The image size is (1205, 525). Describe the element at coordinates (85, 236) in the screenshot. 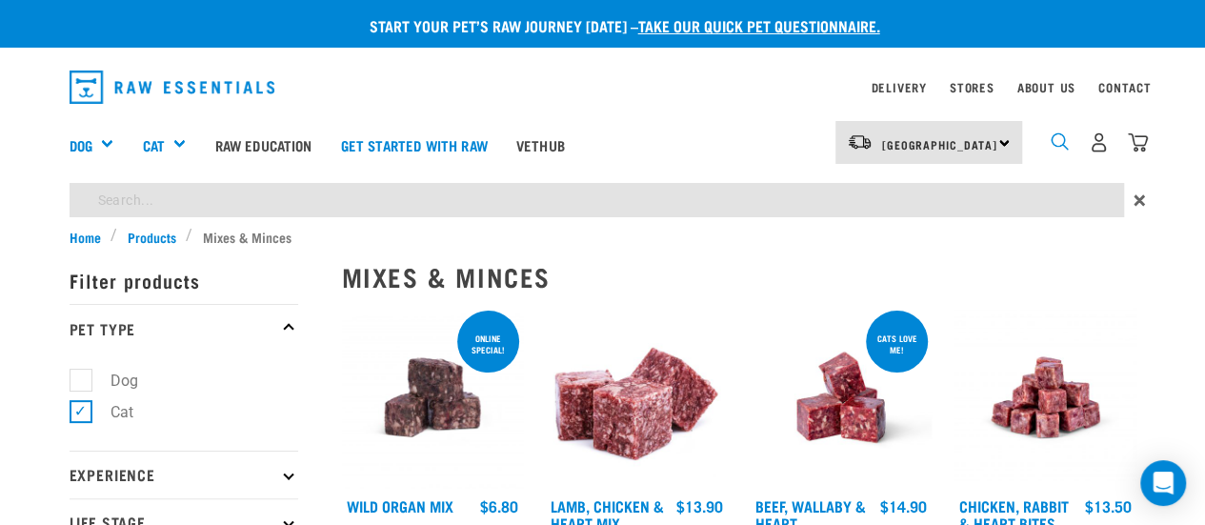

I see `span: Home` at that location.